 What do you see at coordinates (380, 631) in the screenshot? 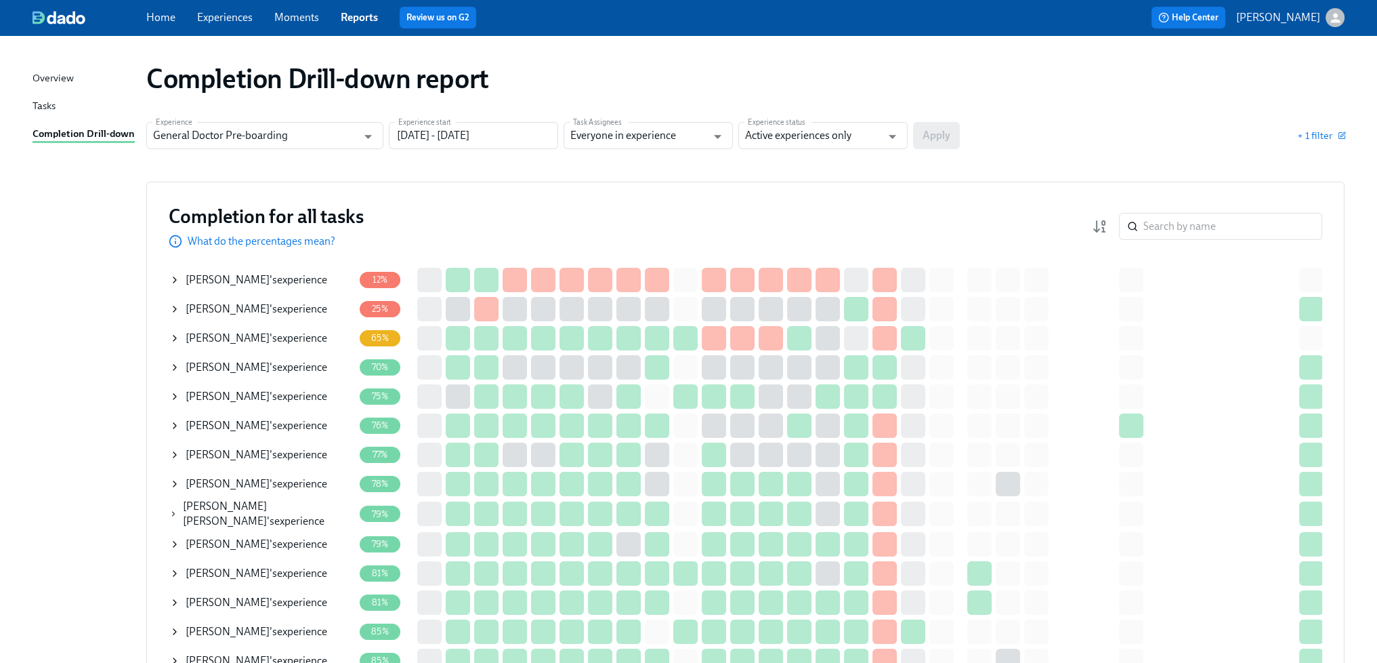
I see `span: 85%` at bounding box center [380, 631].